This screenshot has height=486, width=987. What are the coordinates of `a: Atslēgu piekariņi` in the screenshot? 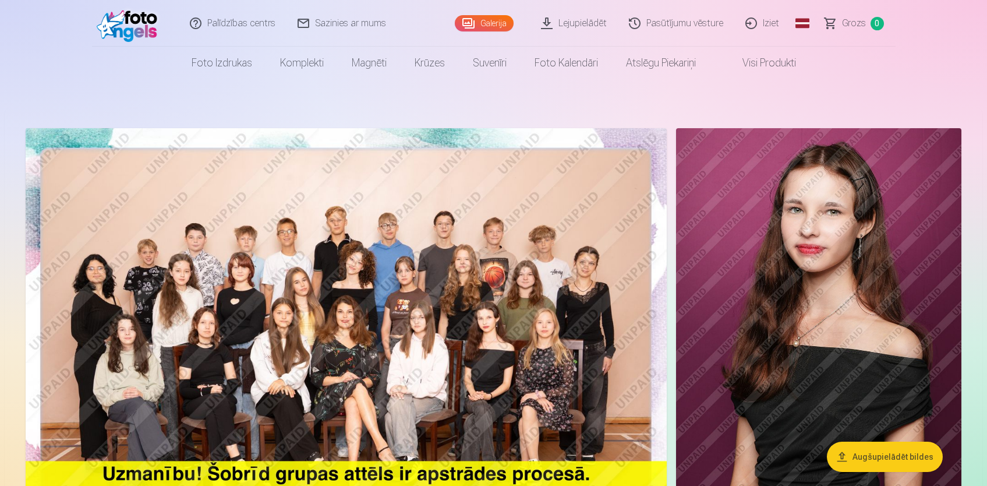 It's located at (661, 63).